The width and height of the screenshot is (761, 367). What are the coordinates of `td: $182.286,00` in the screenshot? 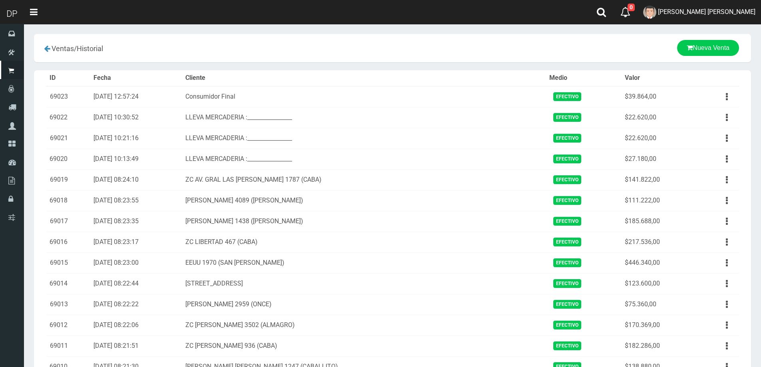 It's located at (659, 346).